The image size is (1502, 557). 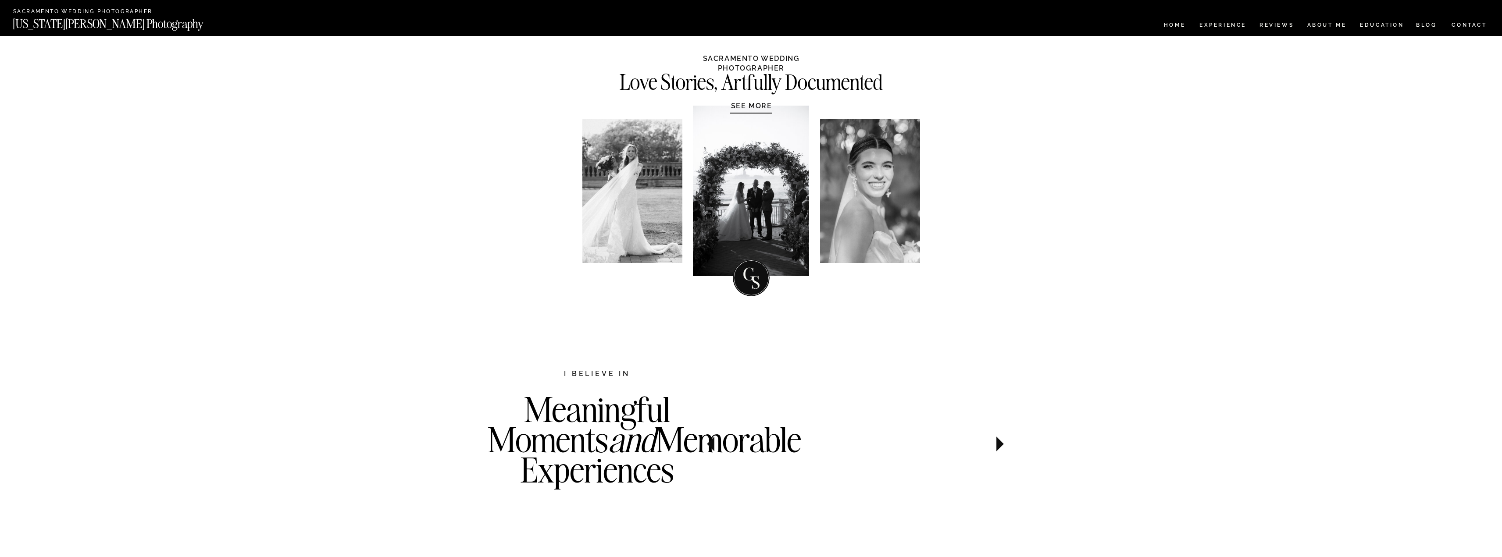 I want to click on a: EDUCATION, so click(x=1382, y=26).